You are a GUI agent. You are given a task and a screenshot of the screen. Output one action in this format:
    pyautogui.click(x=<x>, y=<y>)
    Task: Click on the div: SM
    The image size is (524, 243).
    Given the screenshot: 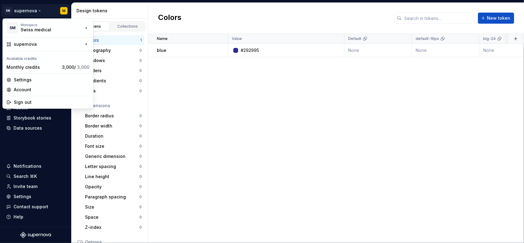 What is the action you would take?
    pyautogui.click(x=13, y=28)
    